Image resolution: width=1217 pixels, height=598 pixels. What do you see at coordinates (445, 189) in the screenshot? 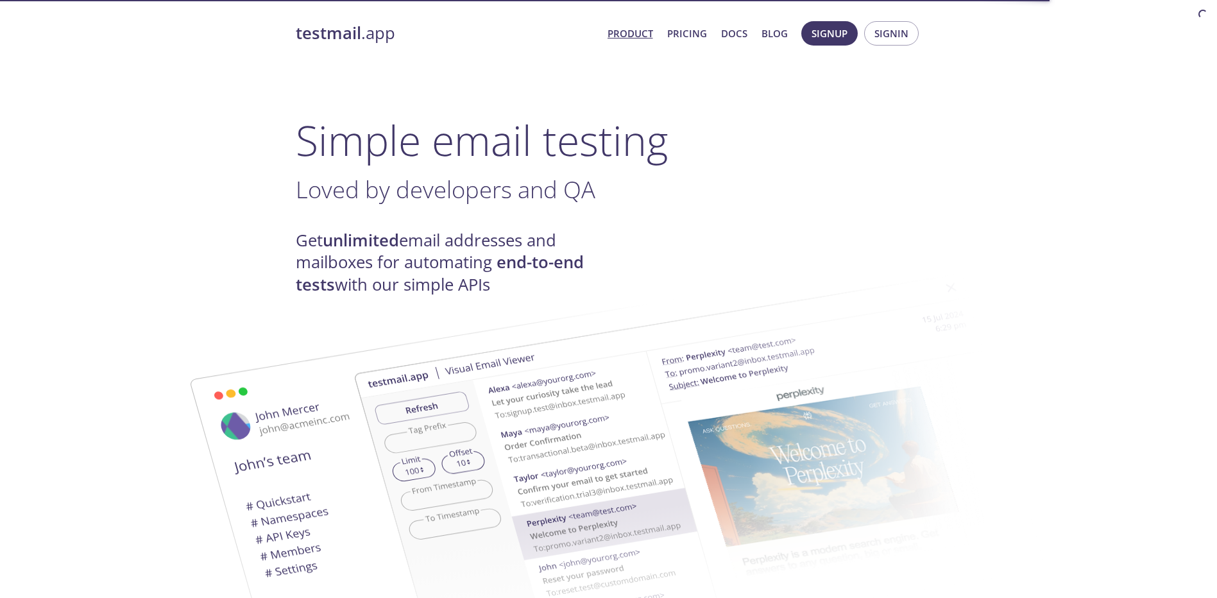
I see `span: Loved by developers and QA` at bounding box center [445, 189].